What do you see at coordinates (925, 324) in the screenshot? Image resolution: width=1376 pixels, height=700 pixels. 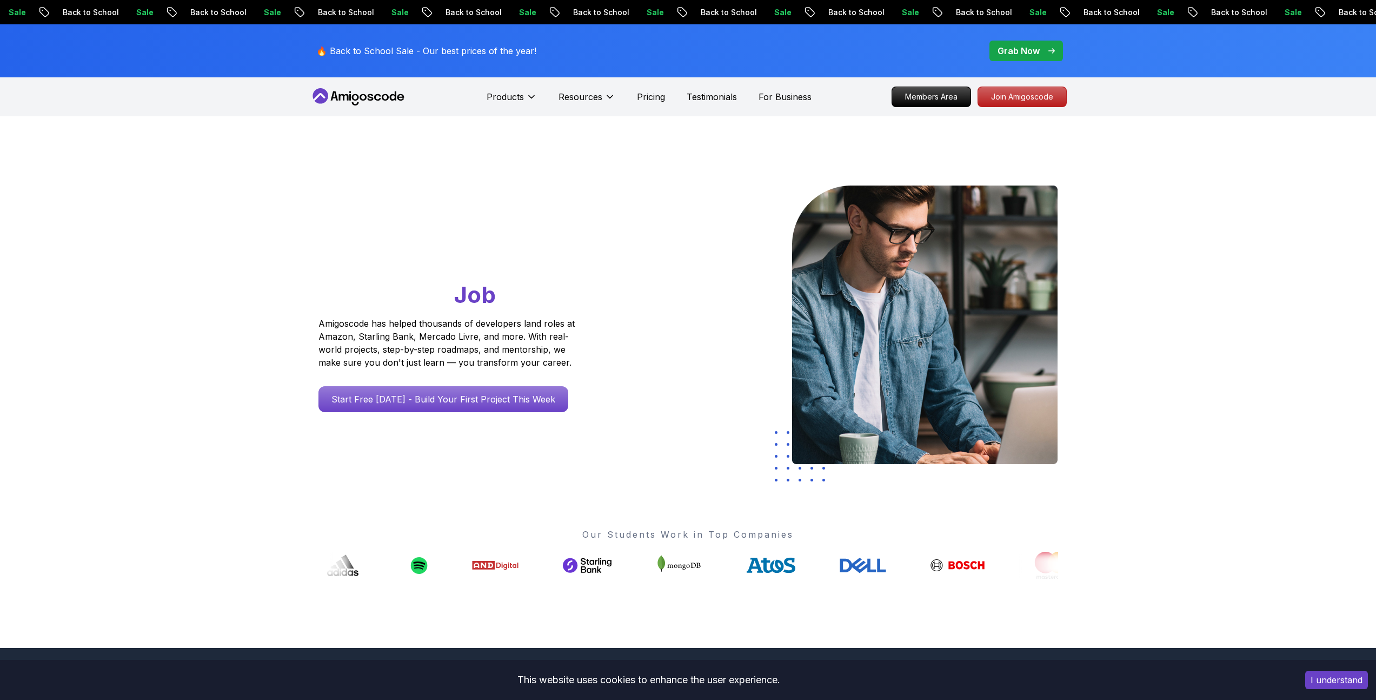 I see `img: hero` at bounding box center [925, 324].